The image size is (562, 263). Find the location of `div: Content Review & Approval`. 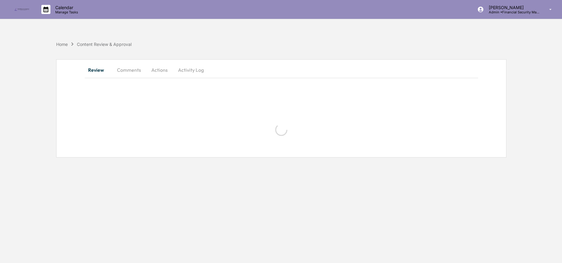

div: Content Review & Approval is located at coordinates (104, 44).